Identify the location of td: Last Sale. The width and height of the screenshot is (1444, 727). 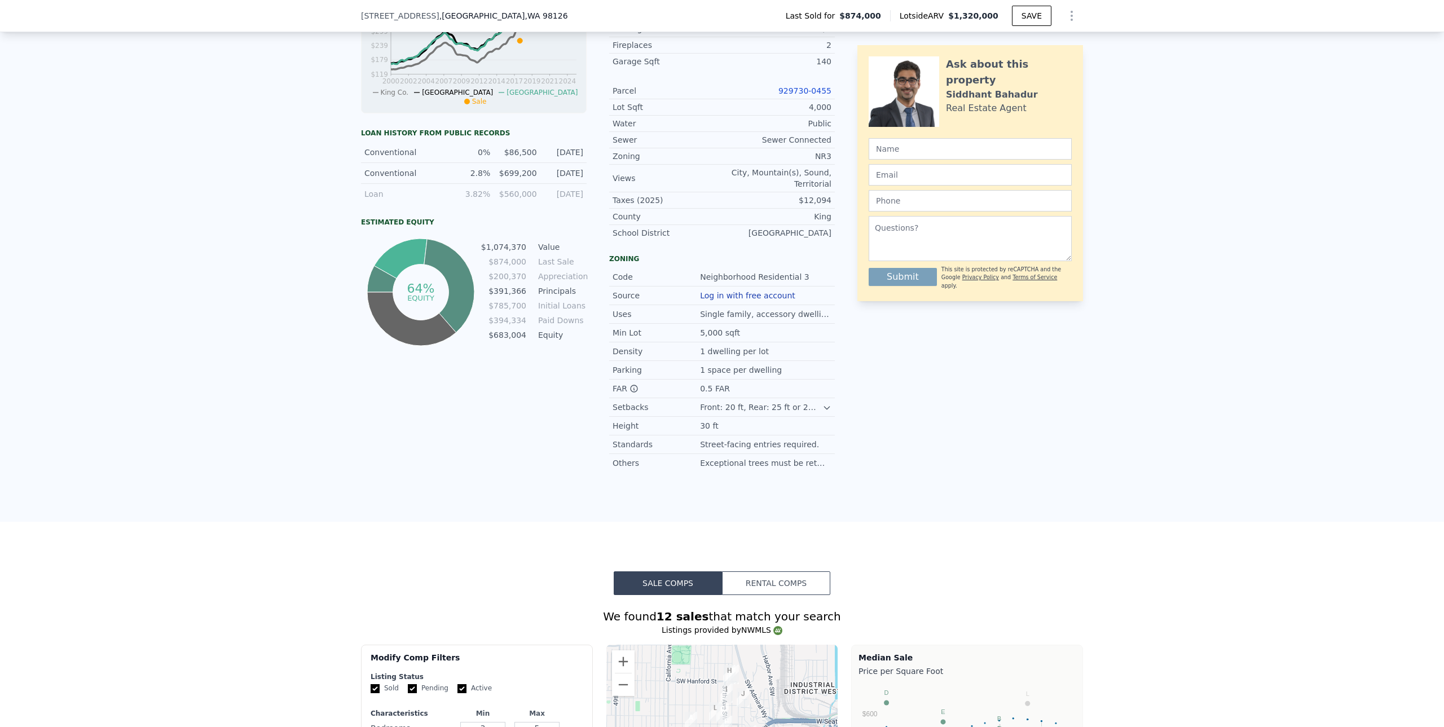
(561, 262).